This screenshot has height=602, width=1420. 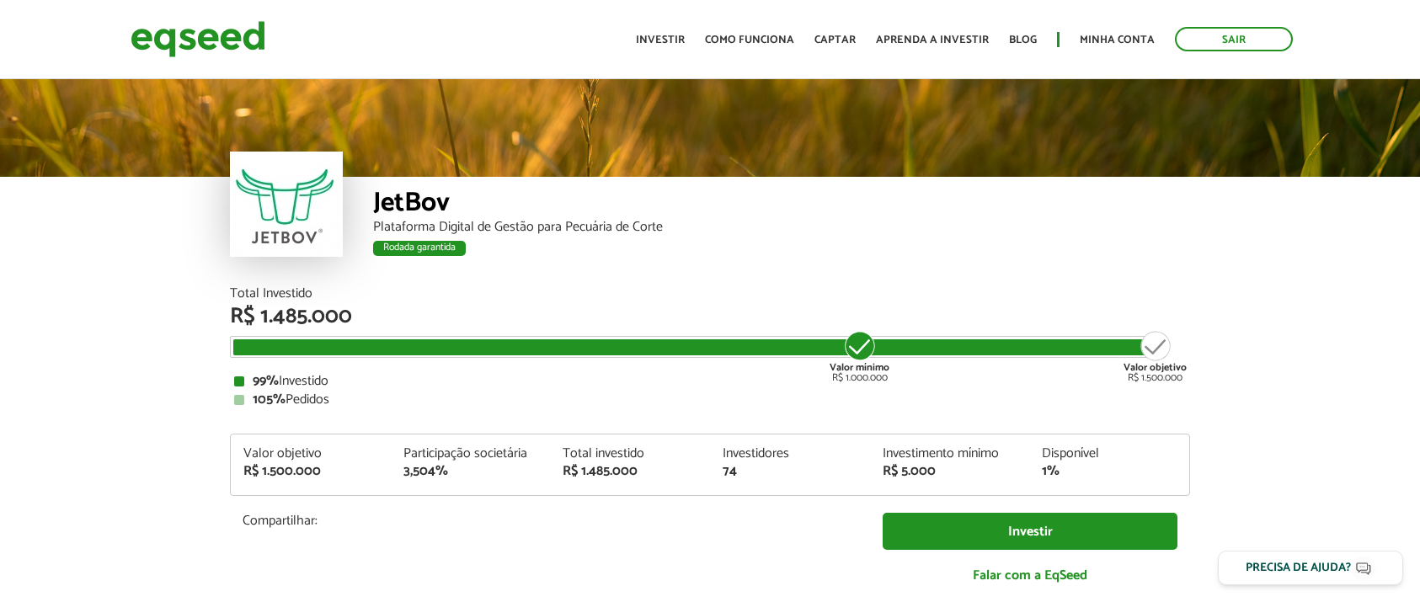 I want to click on div: Investimento mínimo, so click(x=950, y=454).